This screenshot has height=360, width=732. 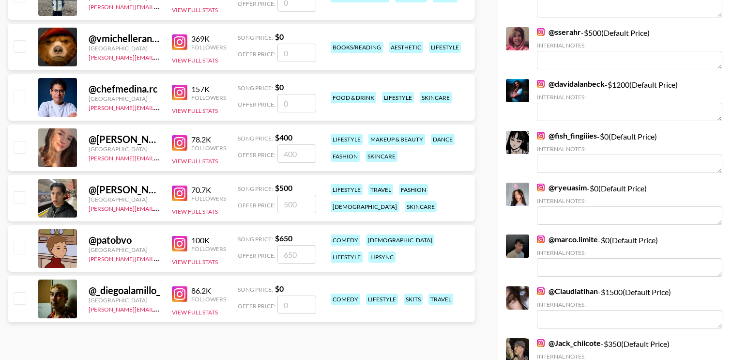 I want to click on div: dance, so click(x=443, y=139).